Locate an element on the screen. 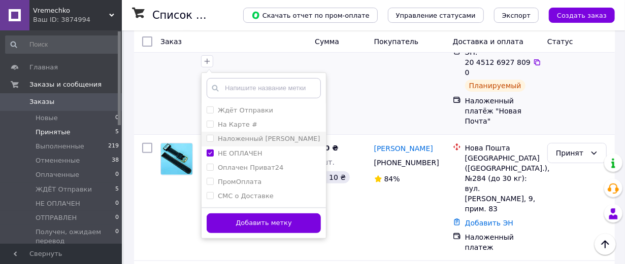 This screenshot has height=264, width=625. div: 10 ₴ is located at coordinates (332, 178).